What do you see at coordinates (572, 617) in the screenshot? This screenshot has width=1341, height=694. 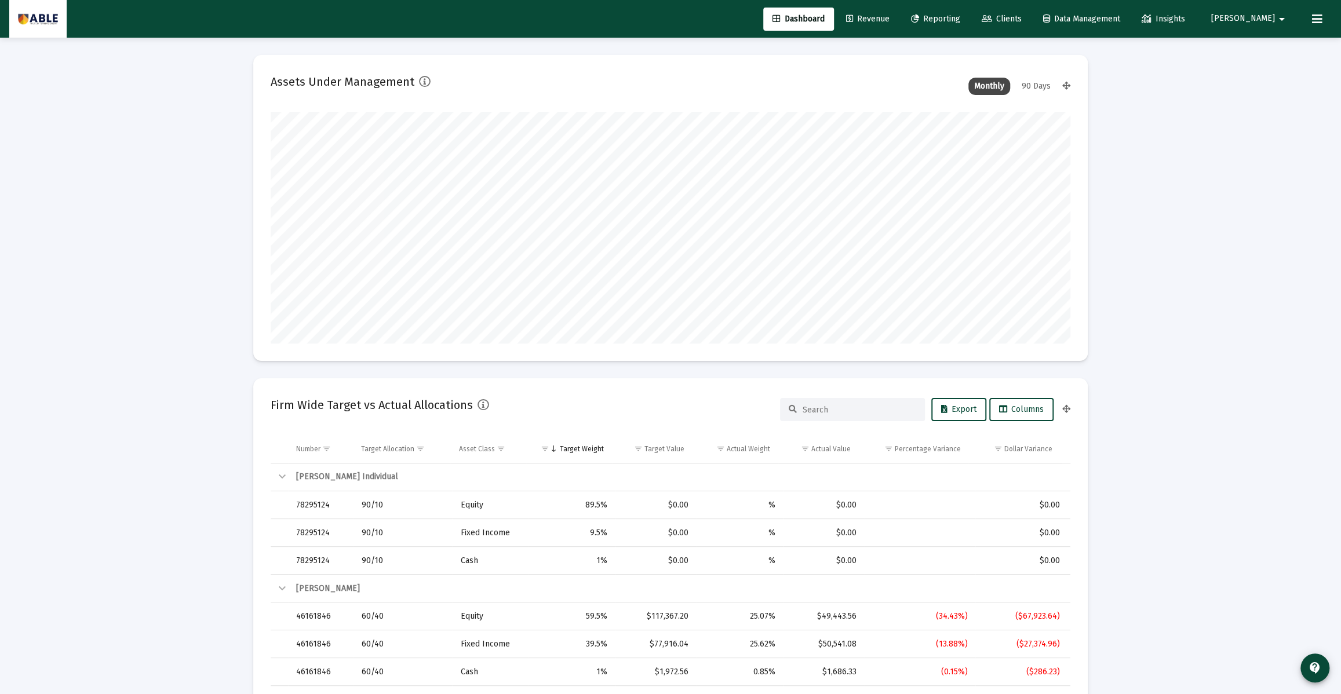 I see `div: 59.5%` at bounding box center [572, 617].